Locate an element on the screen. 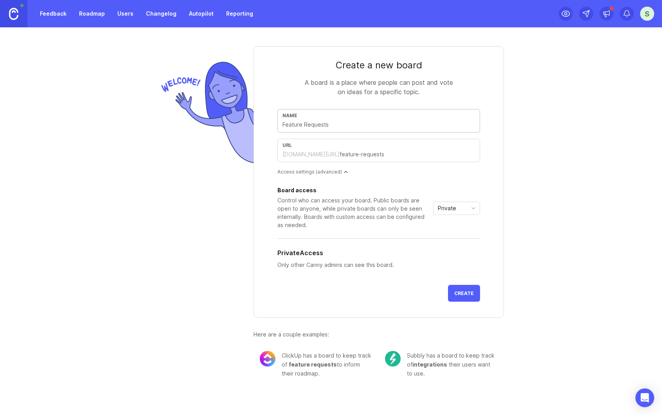 Image resolution: width=662 pixels, height=415 pixels. a: Reporting is located at coordinates (239, 14).